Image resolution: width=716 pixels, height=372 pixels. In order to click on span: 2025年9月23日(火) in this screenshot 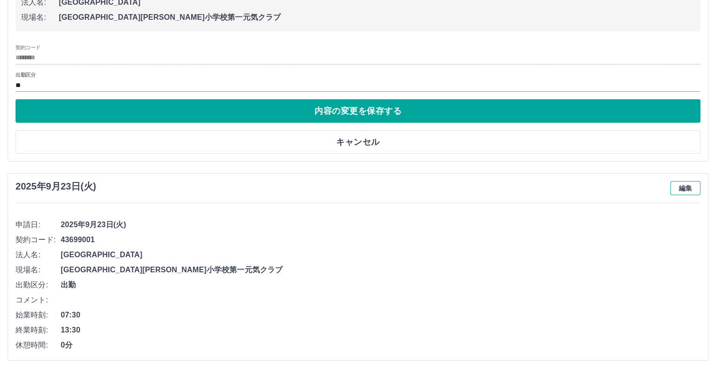, I will do `click(380, 225)`.